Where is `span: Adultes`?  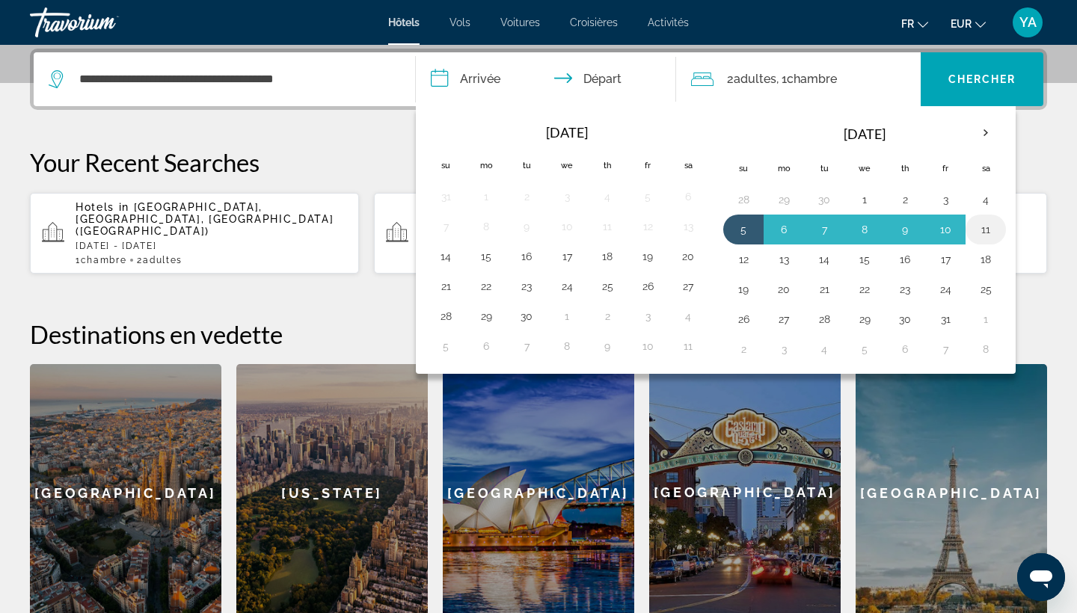
span: Adultes is located at coordinates (754, 78).